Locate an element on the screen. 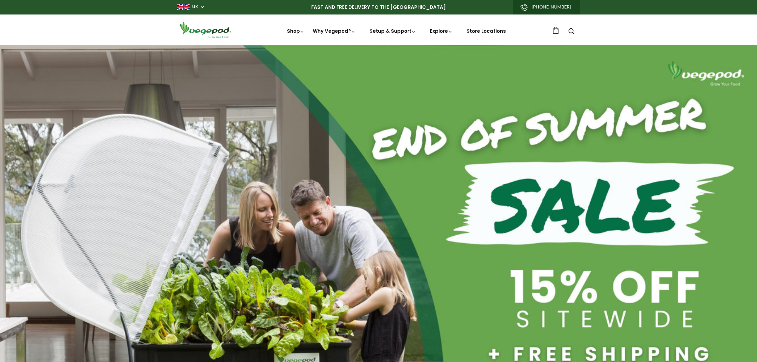  img: Vegepod is located at coordinates (206, 30).